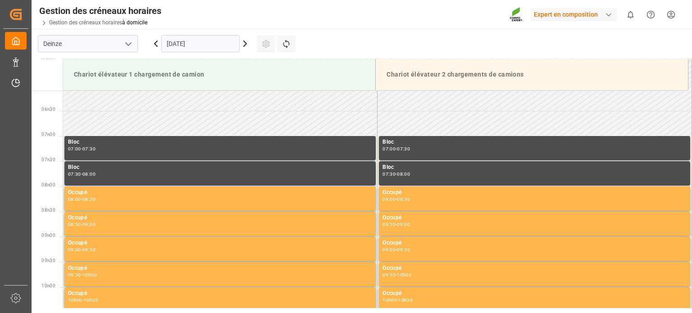 This screenshot has height=313, width=692. Describe the element at coordinates (139, 74) in the screenshot. I see `font: Chariot élévateur 1 chargement de camion` at that location.